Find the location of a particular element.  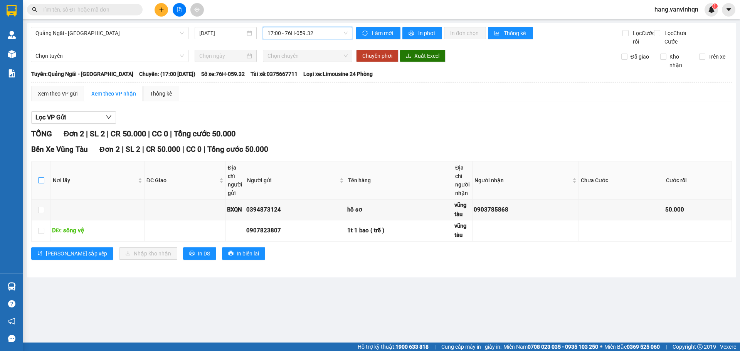

div: Địa chỉ người gửi is located at coordinates (235, 180).